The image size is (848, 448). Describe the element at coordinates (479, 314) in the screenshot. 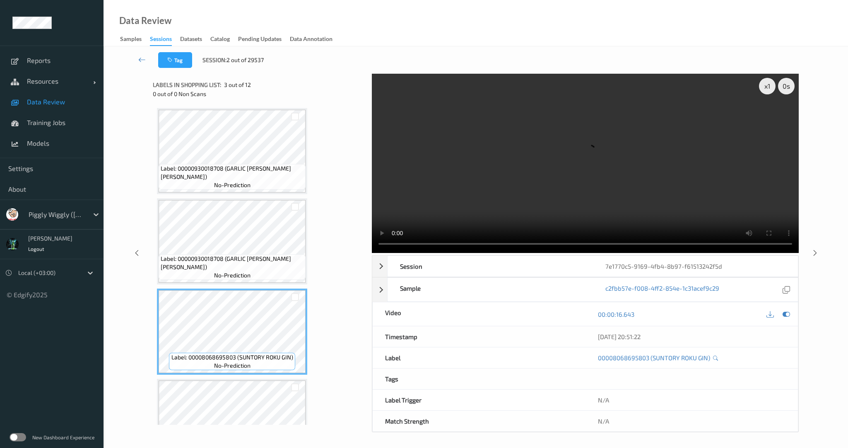

I see `div: Video` at that location.